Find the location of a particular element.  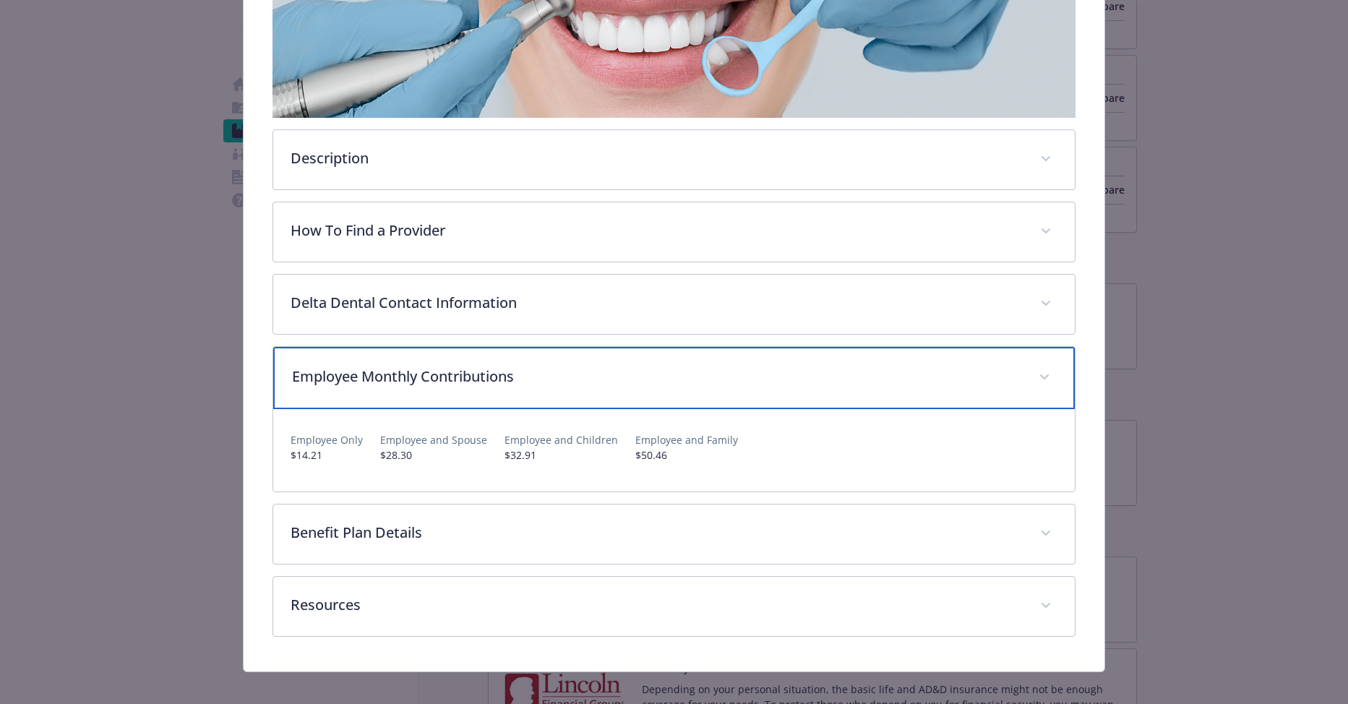

p: Delta Dental Contact Information is located at coordinates (657, 303).